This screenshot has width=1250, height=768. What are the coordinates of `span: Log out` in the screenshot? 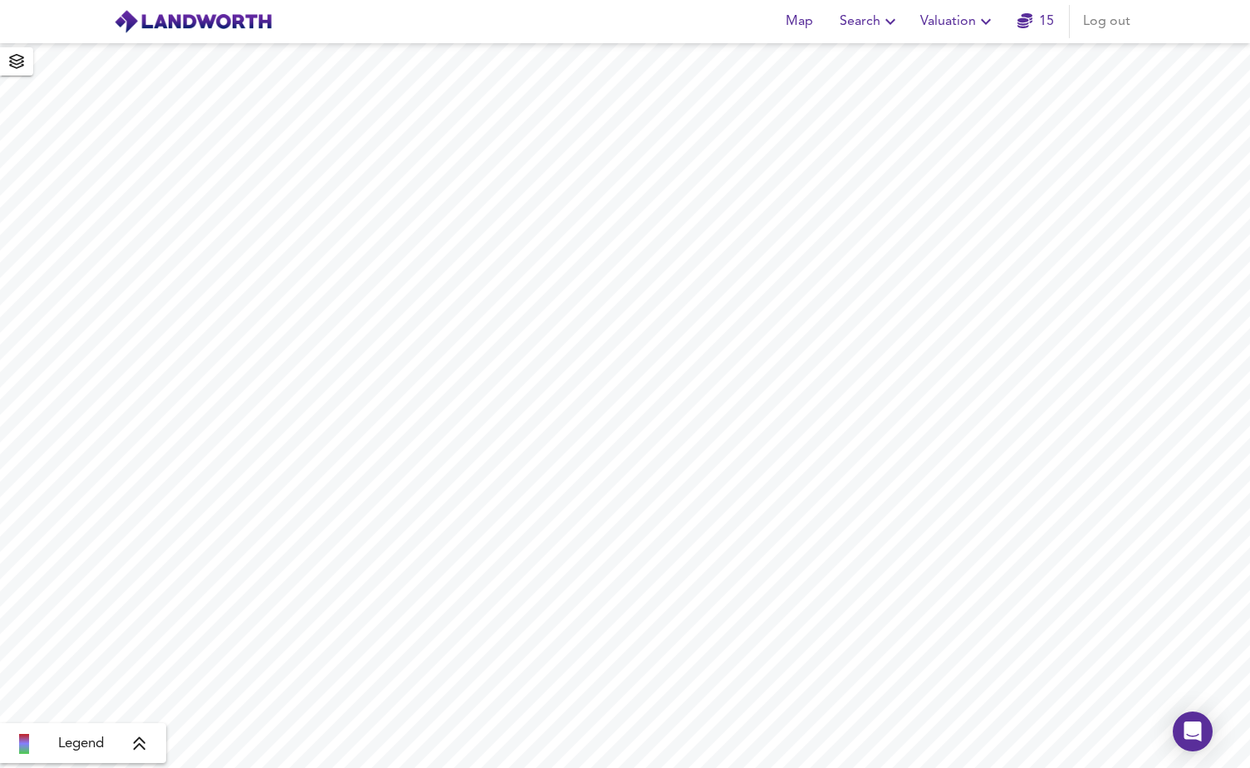 It's located at (1106, 22).